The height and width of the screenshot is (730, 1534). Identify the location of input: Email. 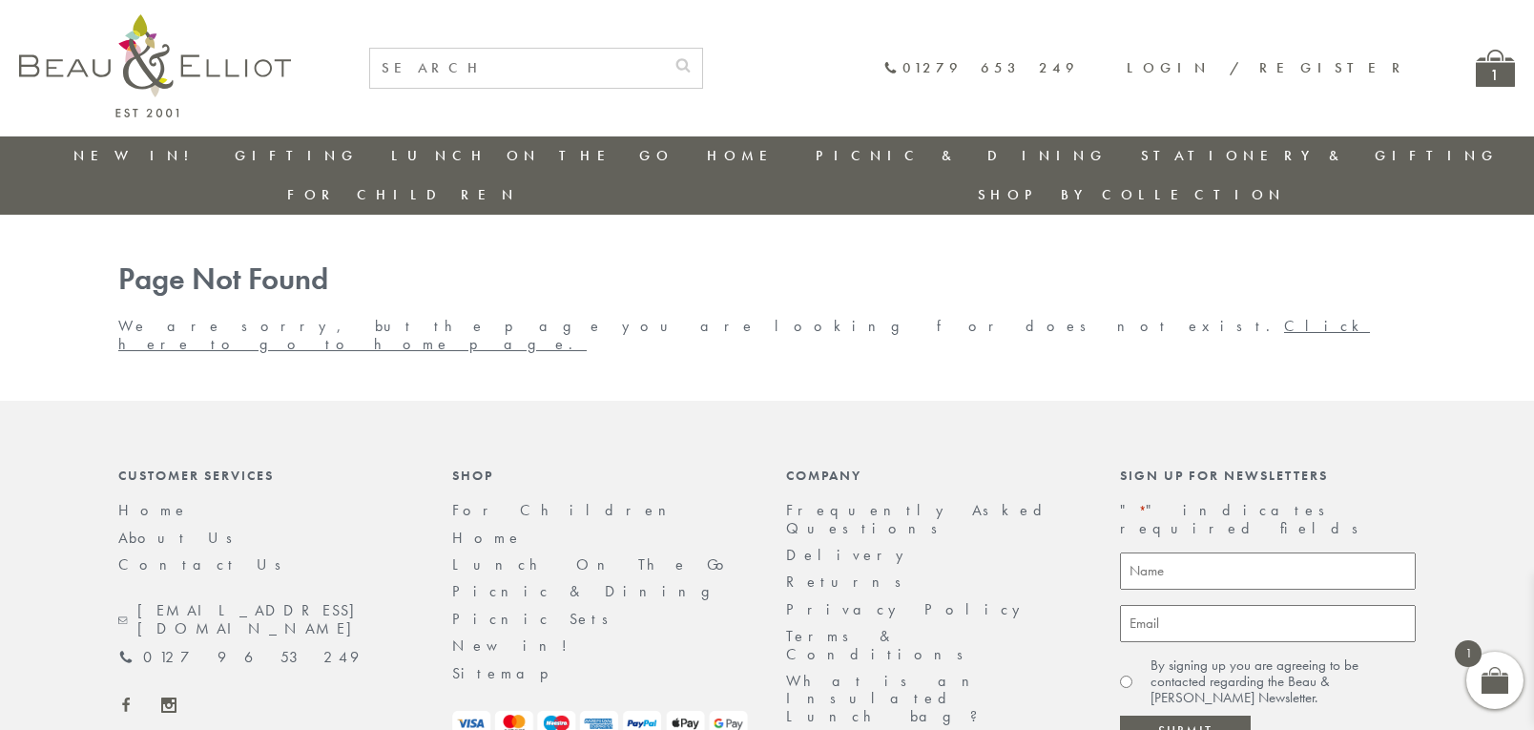
(1268, 623).